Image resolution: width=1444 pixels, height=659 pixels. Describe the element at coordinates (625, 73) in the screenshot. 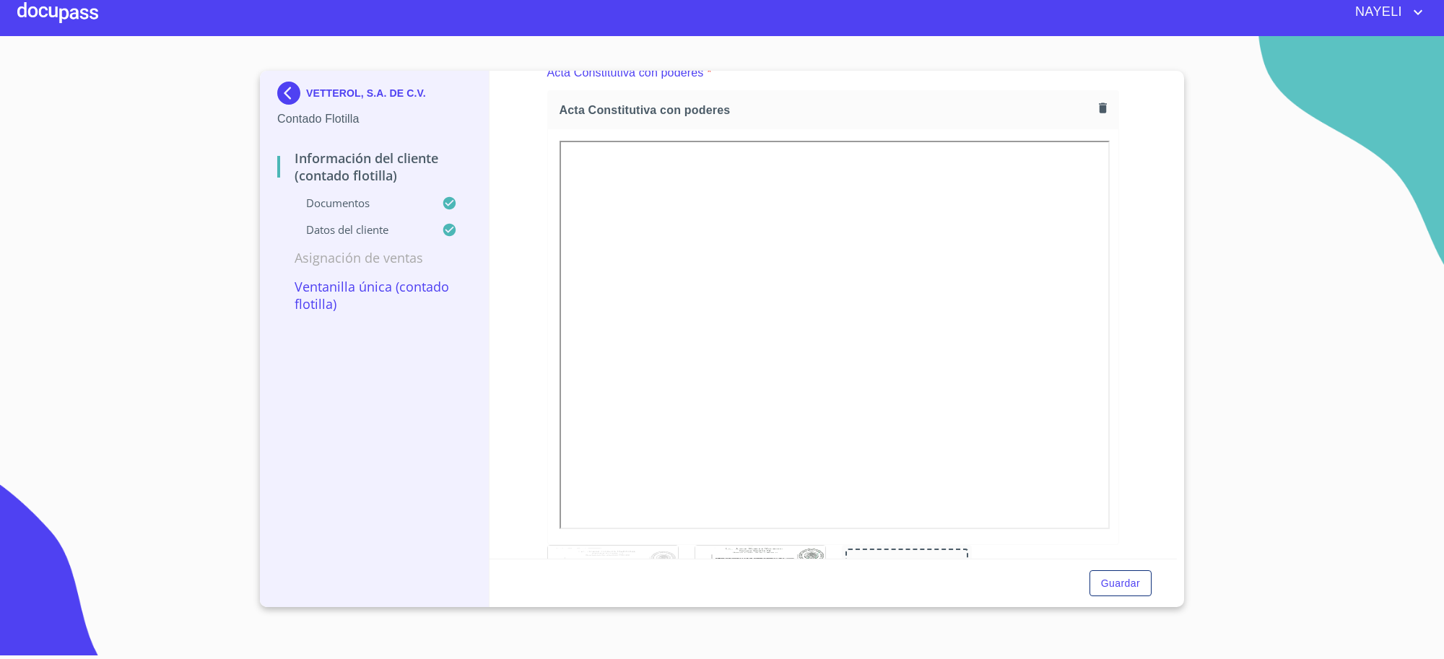

I see `p: Acta Constitutiva con poderes` at that location.